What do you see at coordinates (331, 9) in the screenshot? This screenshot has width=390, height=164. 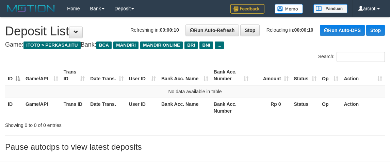 I see `img: panduan.png` at bounding box center [331, 9].